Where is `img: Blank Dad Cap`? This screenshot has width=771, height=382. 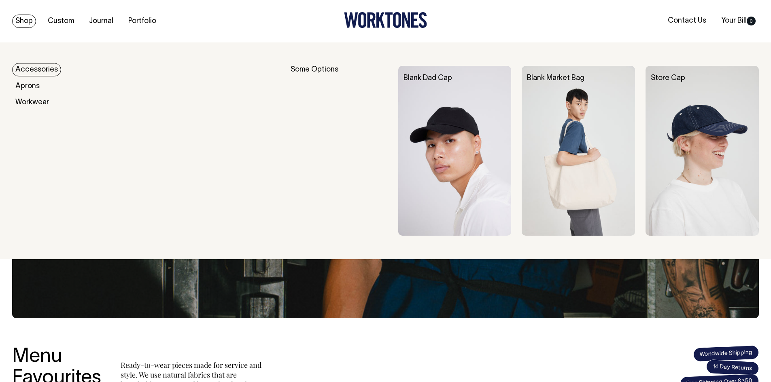 img: Blank Dad Cap is located at coordinates (455, 151).